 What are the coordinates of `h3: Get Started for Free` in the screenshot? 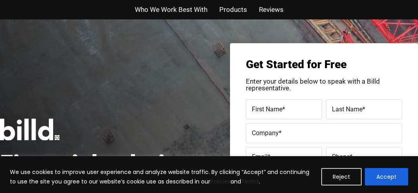 It's located at (324, 65).